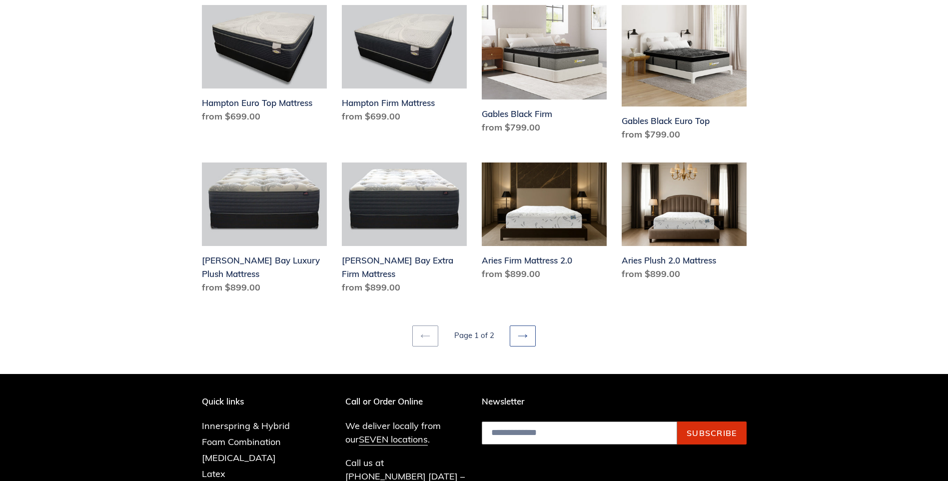 The width and height of the screenshot is (948, 481). I want to click on button: Subscribe, so click(712, 433).